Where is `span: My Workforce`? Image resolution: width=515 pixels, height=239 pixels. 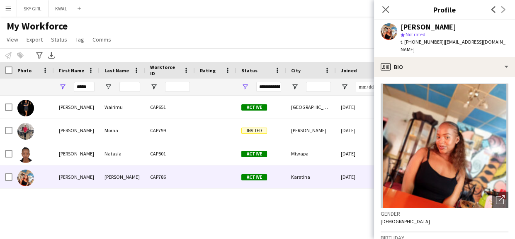 span: My Workforce is located at coordinates (37, 26).